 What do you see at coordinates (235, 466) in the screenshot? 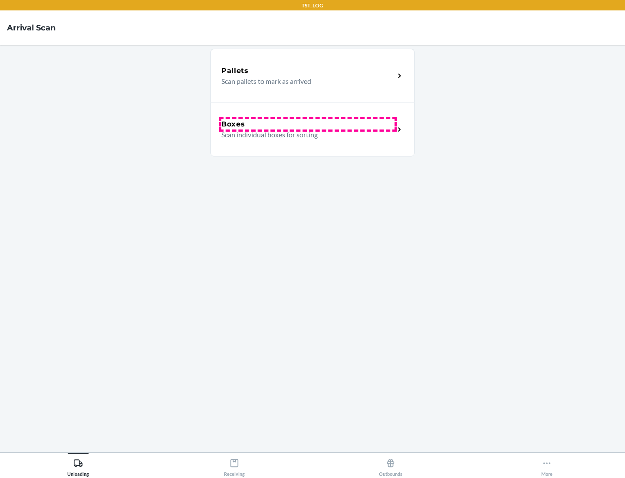
I see `div: Receiving` at bounding box center [235, 466].